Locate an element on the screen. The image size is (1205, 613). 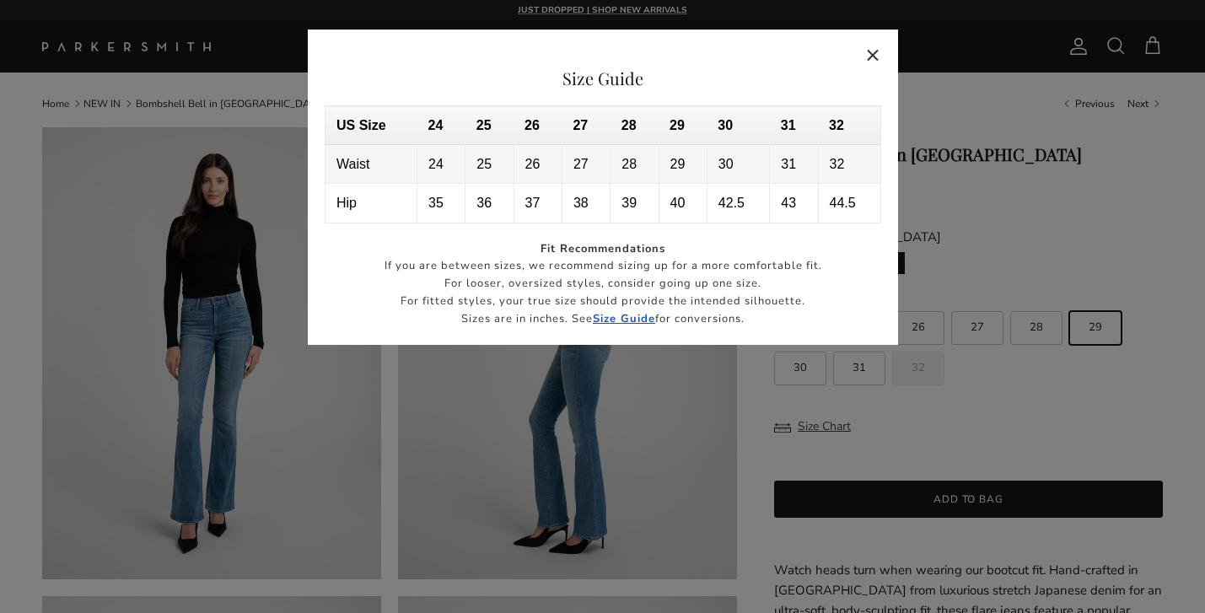
th: 30 is located at coordinates (738, 126).